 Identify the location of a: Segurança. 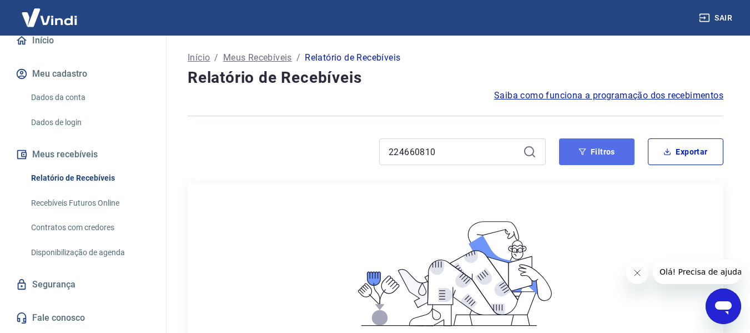
(83, 284).